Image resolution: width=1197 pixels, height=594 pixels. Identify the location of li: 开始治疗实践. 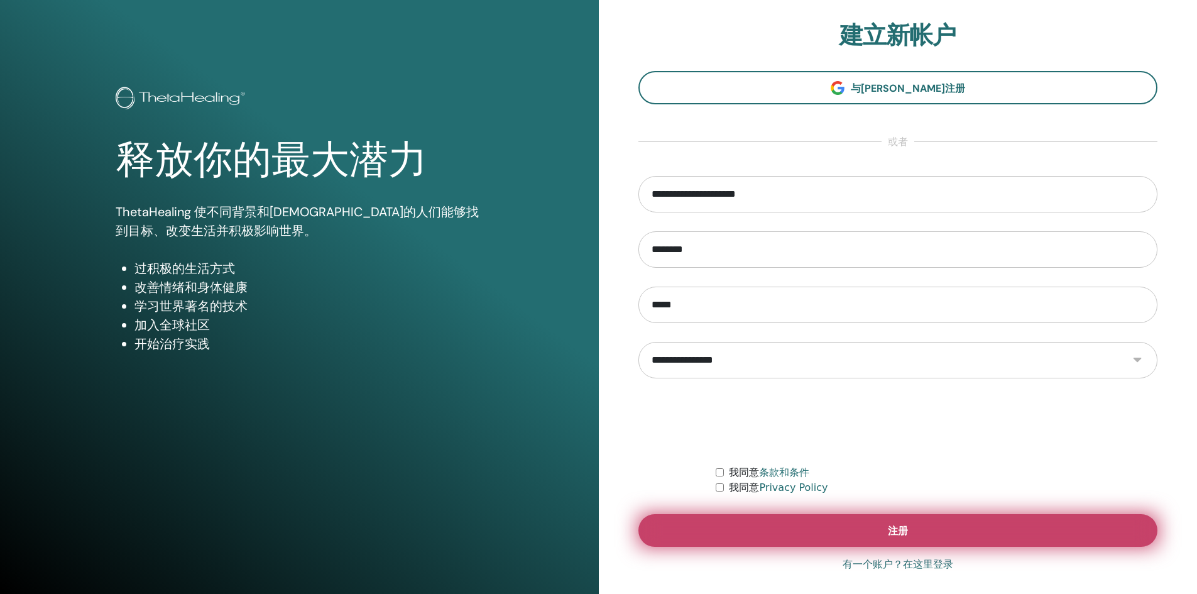
(308, 344).